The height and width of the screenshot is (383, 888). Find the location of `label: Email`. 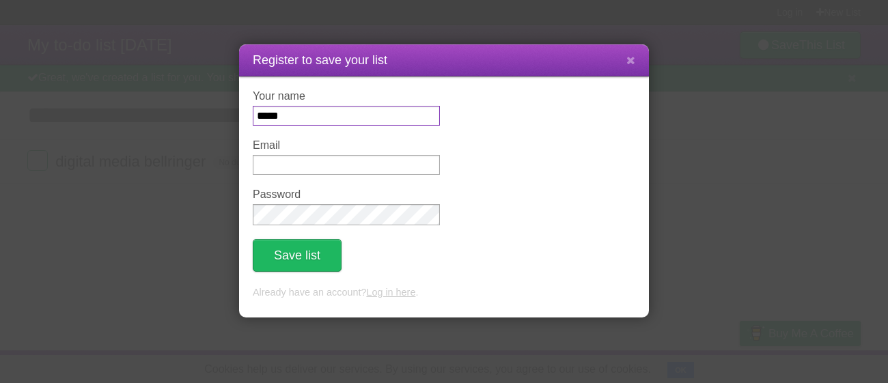

label: Email is located at coordinates (346, 145).